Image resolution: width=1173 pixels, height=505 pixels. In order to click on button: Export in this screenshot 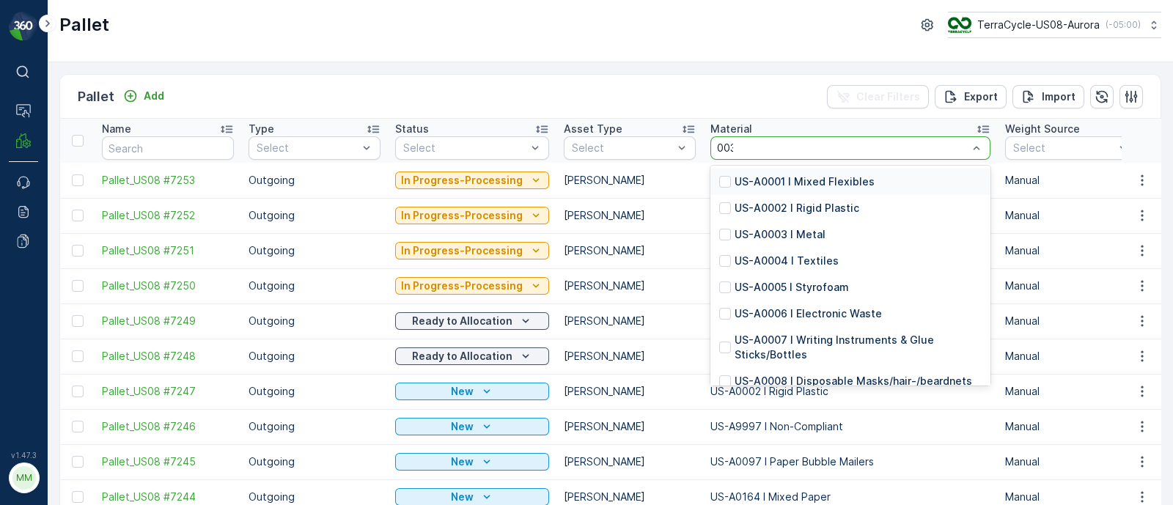, I will do `click(970, 97)`.